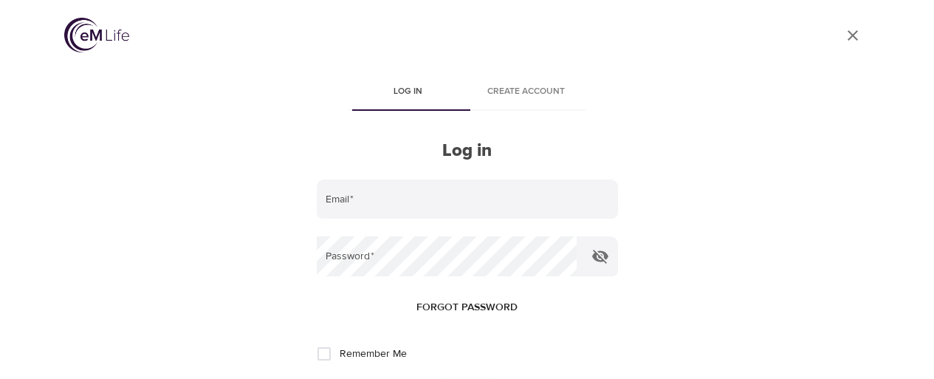 The height and width of the screenshot is (379, 934). Describe the element at coordinates (526, 92) in the screenshot. I see `span: Create account` at that location.